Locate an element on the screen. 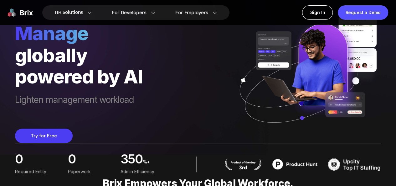 The width and height of the screenshot is (396, 186). img: TOP IT STAFFING is located at coordinates (354, 164).